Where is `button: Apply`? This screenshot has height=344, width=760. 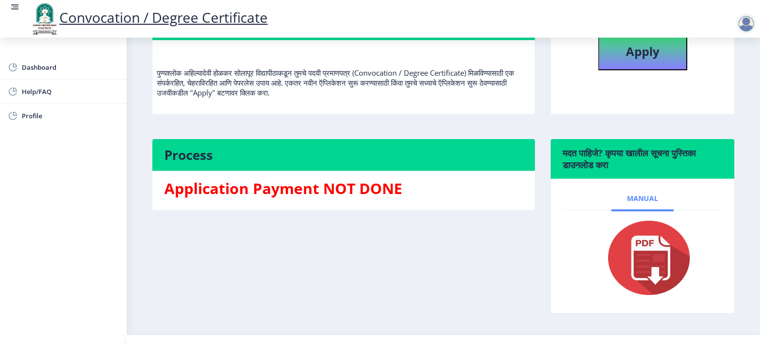 button: Apply is located at coordinates (643, 53).